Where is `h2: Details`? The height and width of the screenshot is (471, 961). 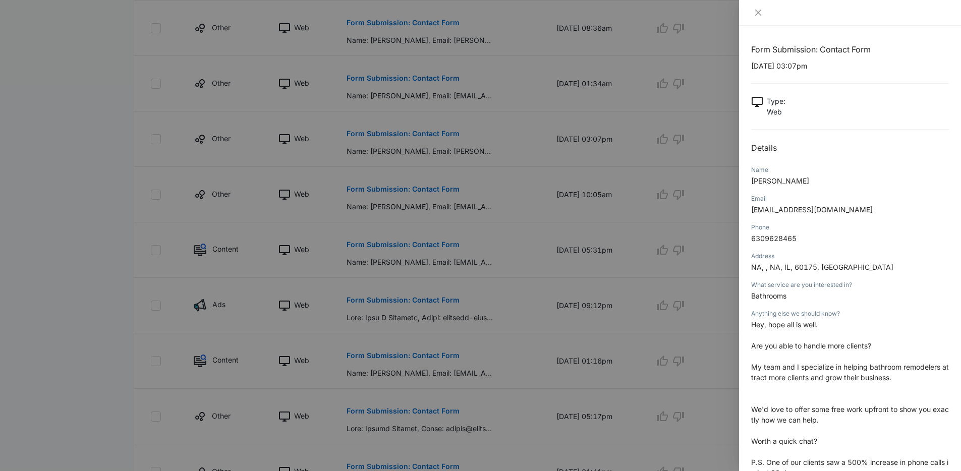
h2: Details is located at coordinates (850, 148).